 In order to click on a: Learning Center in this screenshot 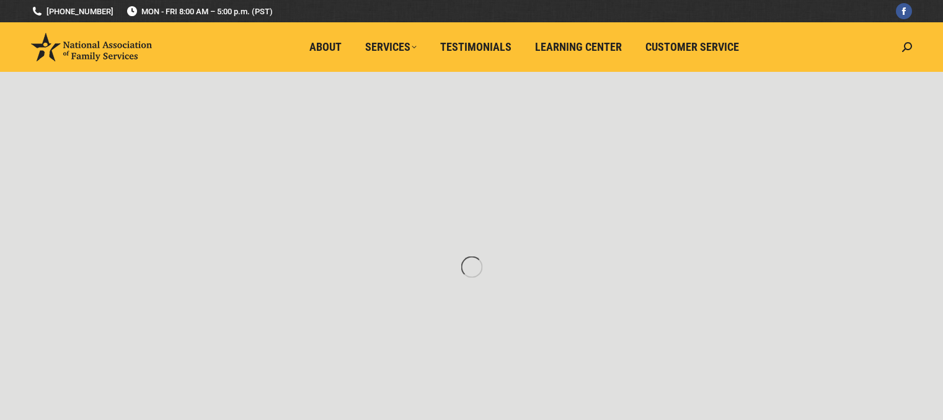, I will do `click(578, 47)`.